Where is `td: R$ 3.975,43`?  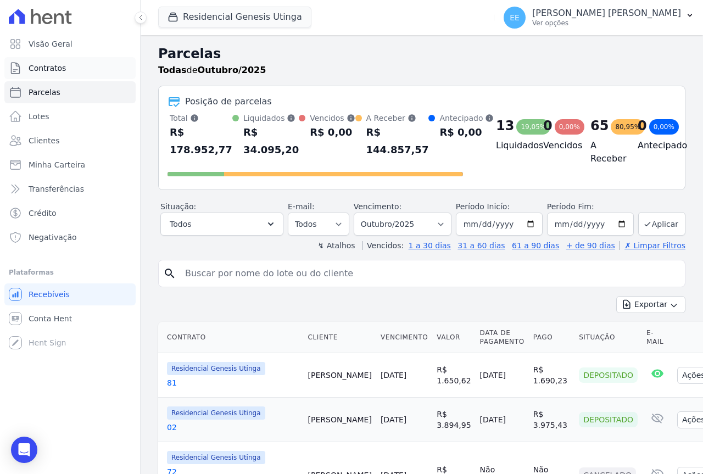
td: R$ 3.975,43 is located at coordinates (551, 419).